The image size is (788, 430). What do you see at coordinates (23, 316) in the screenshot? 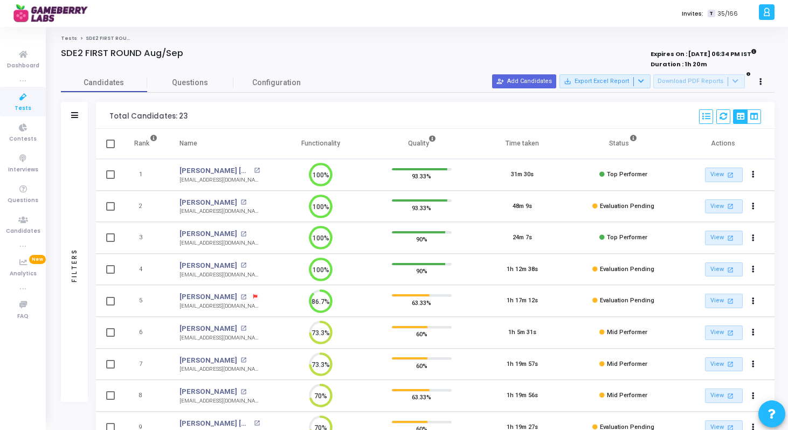
I see `span: FAQ` at bounding box center [23, 316].